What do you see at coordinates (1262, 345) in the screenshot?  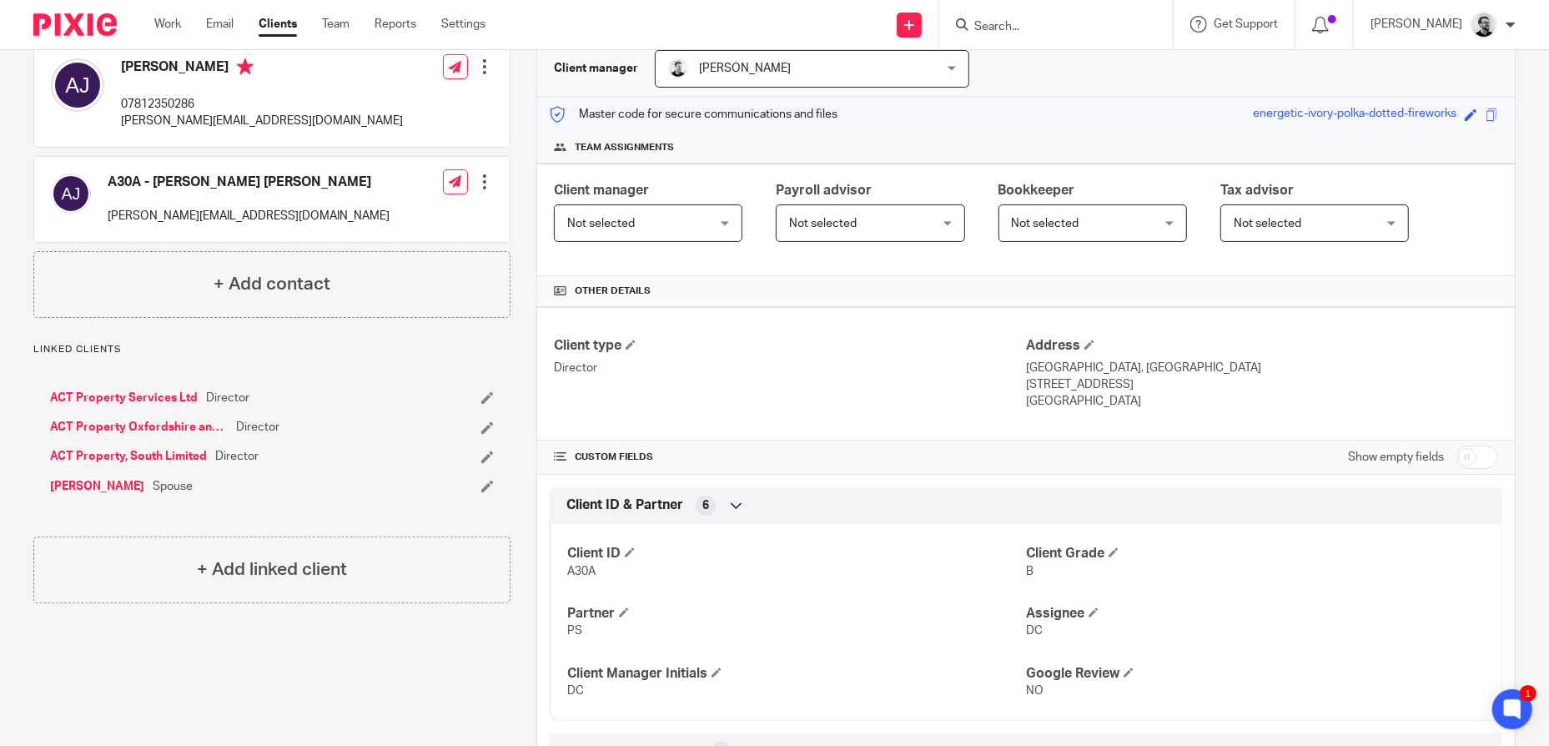 I see `h4: Address` at bounding box center [1262, 345].